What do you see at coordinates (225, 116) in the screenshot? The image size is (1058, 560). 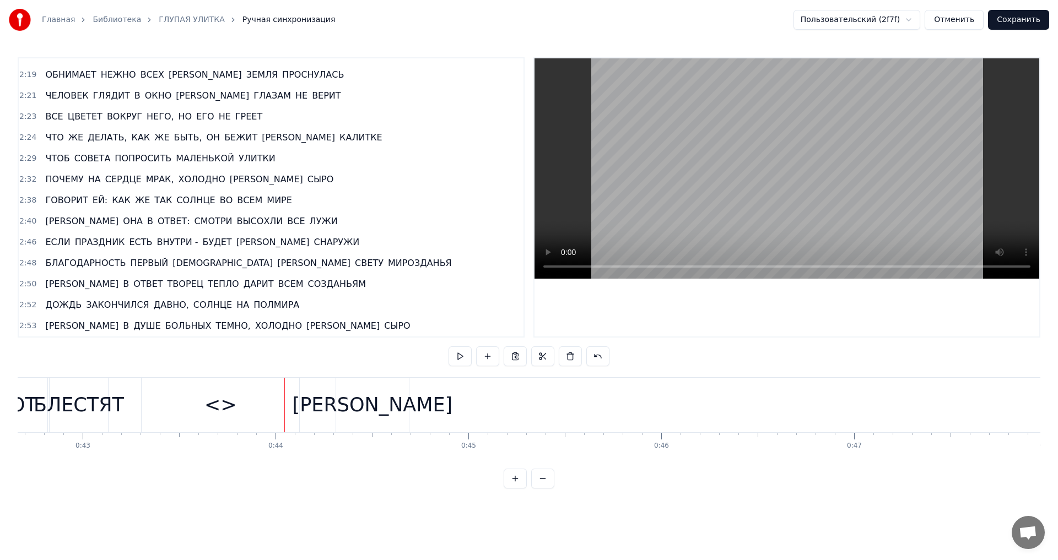 I see `span: НЕ` at bounding box center [225, 116].